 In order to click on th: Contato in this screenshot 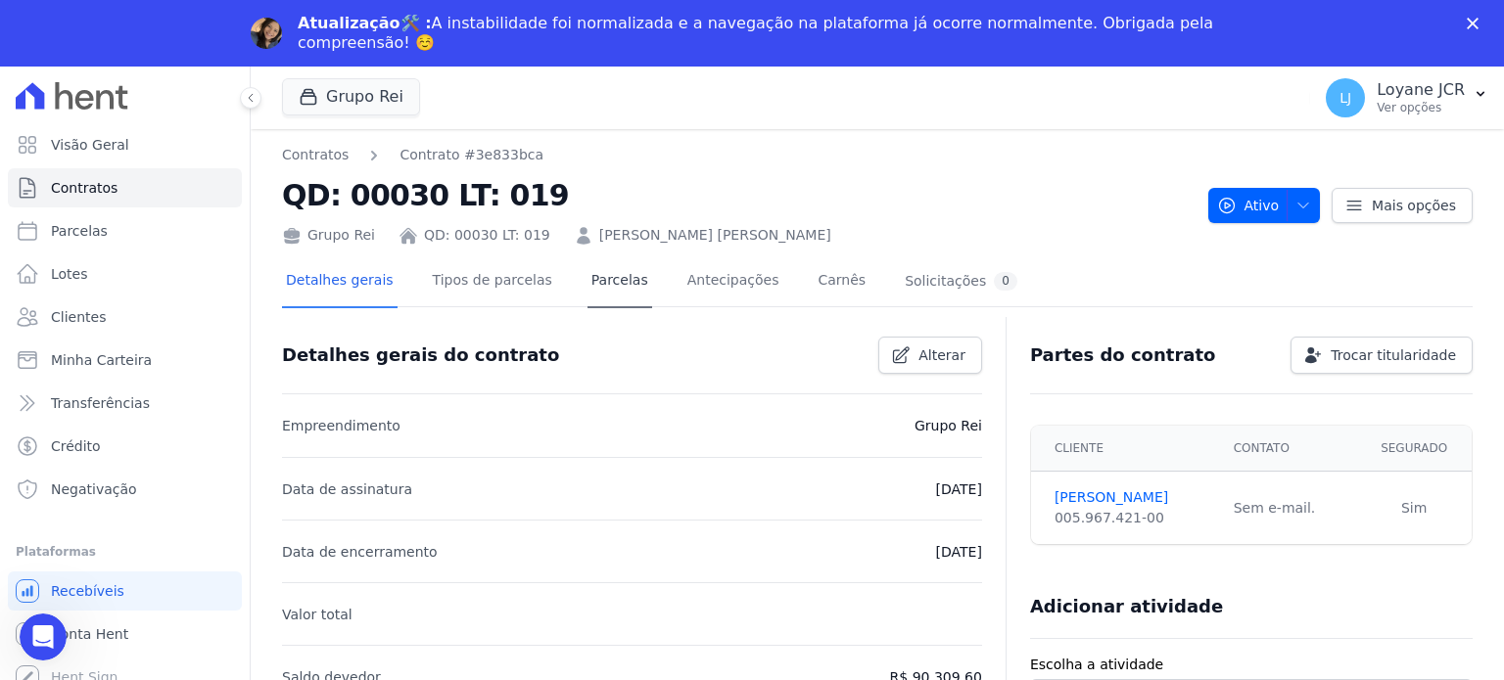, I will do `click(1289, 448)`.